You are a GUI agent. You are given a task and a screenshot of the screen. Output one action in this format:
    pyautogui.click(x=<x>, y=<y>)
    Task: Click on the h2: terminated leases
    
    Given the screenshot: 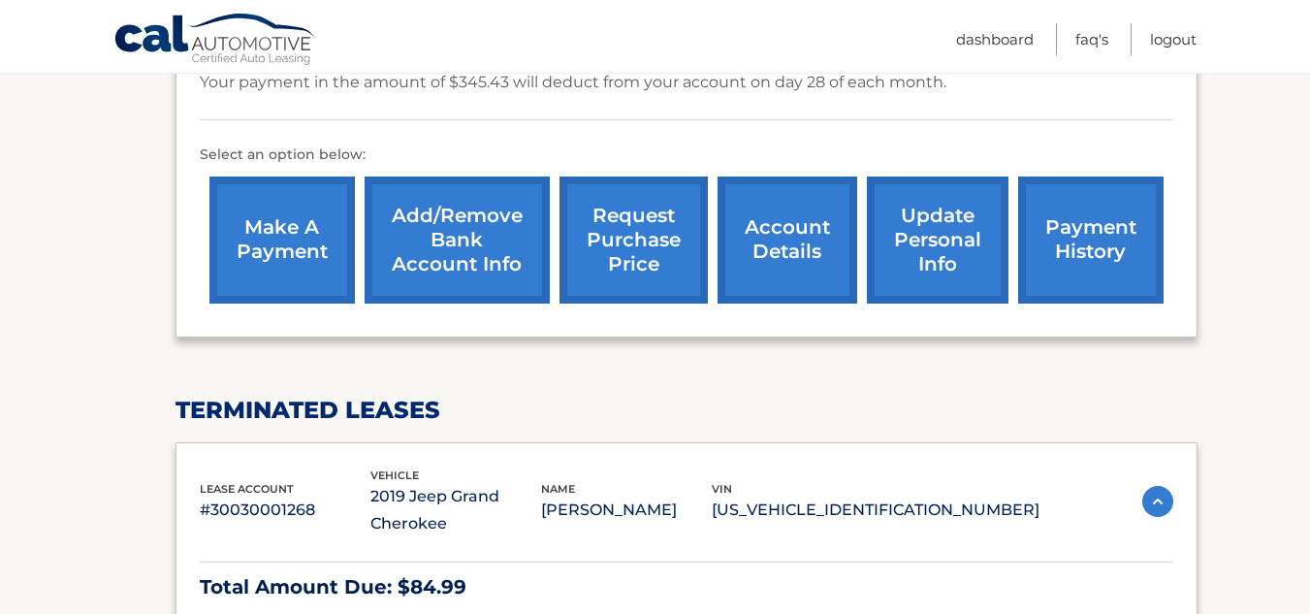 What is the action you would take?
    pyautogui.click(x=686, y=410)
    